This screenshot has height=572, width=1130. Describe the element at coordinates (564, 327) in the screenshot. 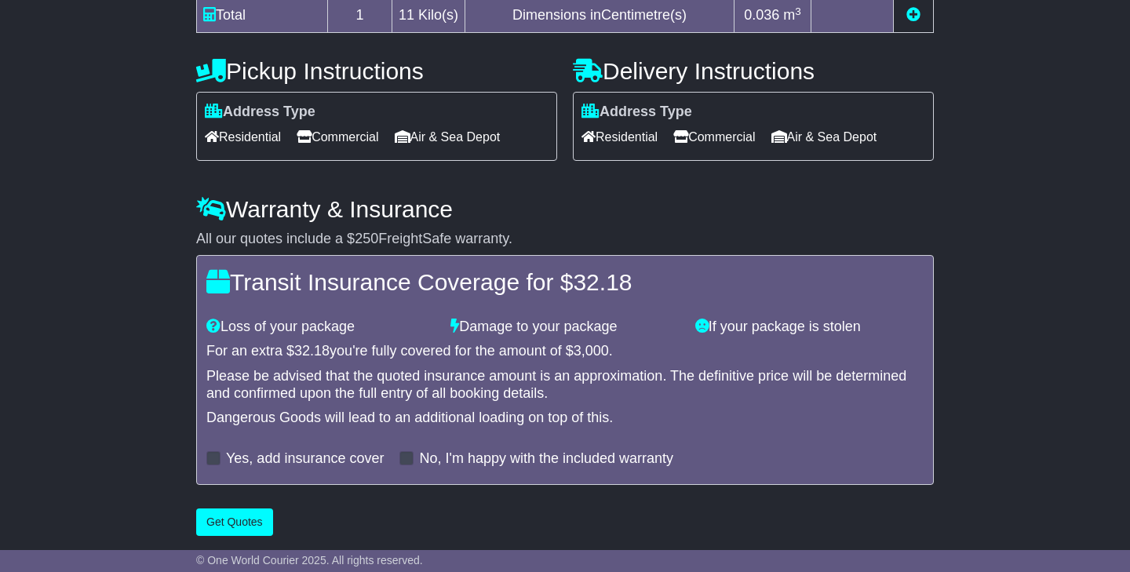

I see `div: Damage to your package` at that location.